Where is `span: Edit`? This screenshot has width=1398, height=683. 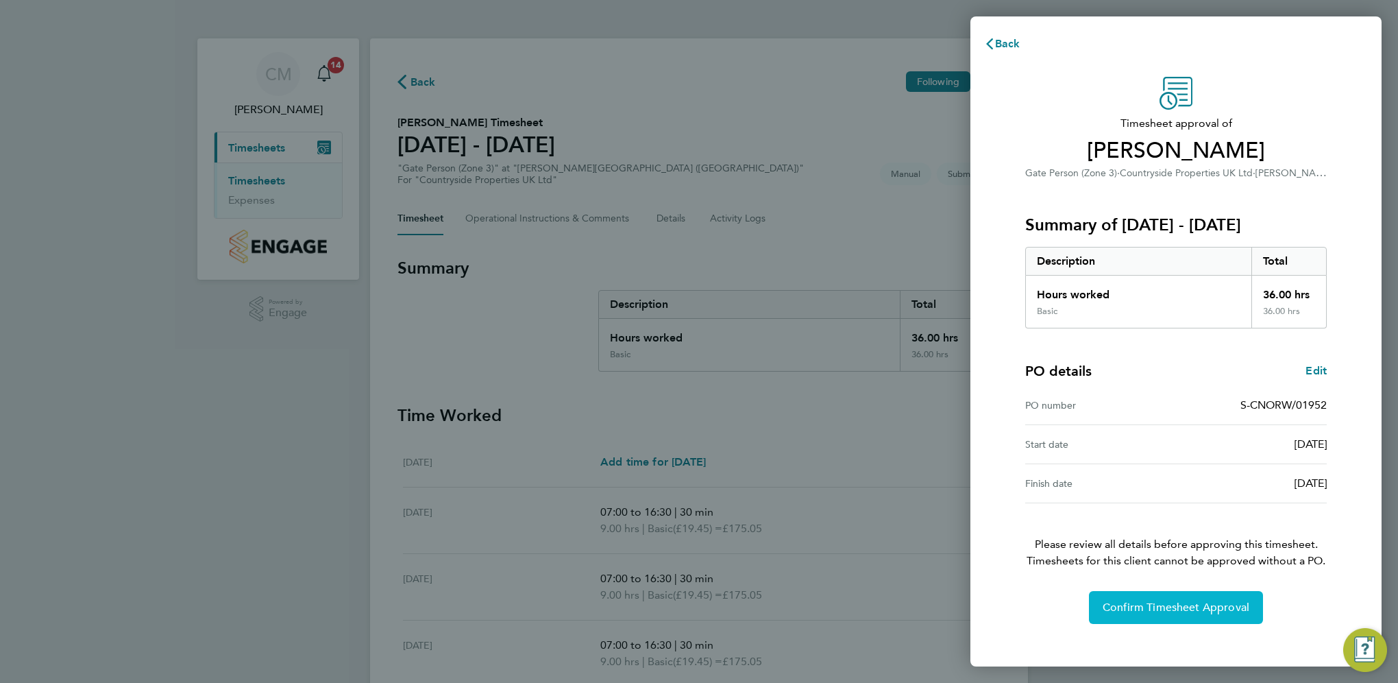
span: Edit is located at coordinates (1316, 370).